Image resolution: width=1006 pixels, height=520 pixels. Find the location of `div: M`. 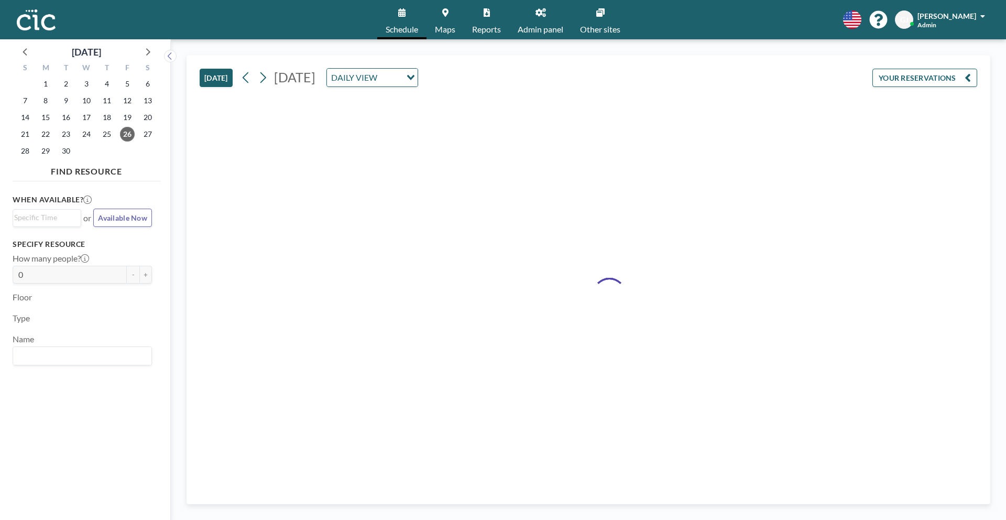

div: M is located at coordinates (46, 69).